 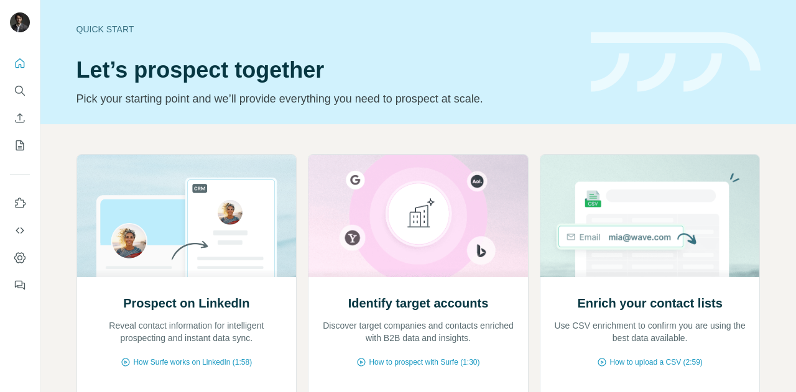 What do you see at coordinates (186, 303) in the screenshot?
I see `h2: Prospect on LinkedIn` at bounding box center [186, 303].